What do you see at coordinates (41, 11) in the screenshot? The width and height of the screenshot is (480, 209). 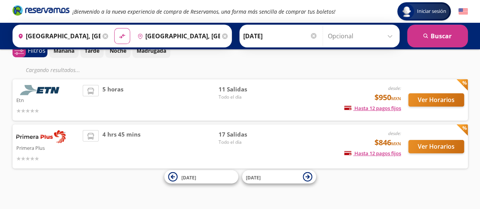 I see `a: Brand Logo` at bounding box center [41, 11].